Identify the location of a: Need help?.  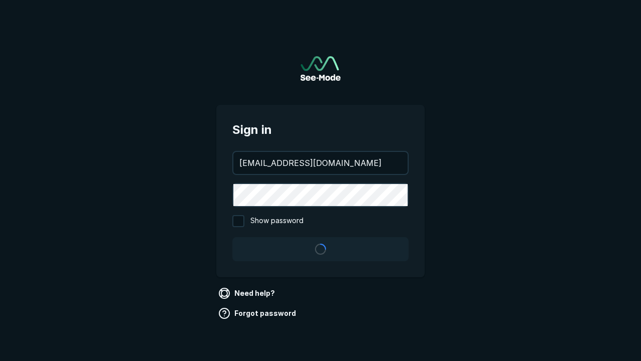
(247, 293).